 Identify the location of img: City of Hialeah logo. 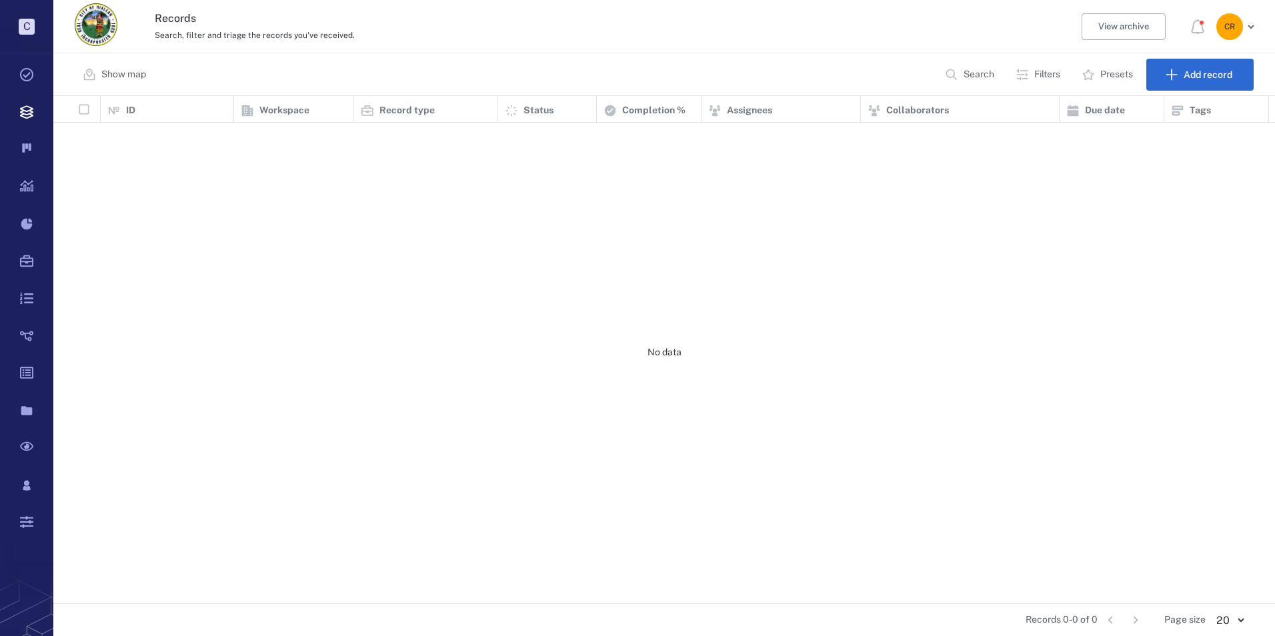
(96, 25).